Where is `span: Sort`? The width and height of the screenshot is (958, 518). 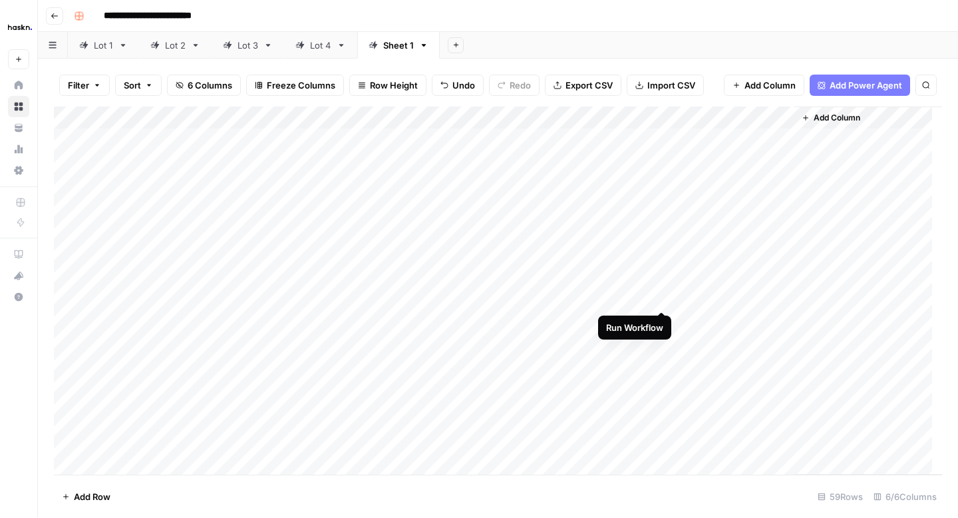 span: Sort is located at coordinates (132, 85).